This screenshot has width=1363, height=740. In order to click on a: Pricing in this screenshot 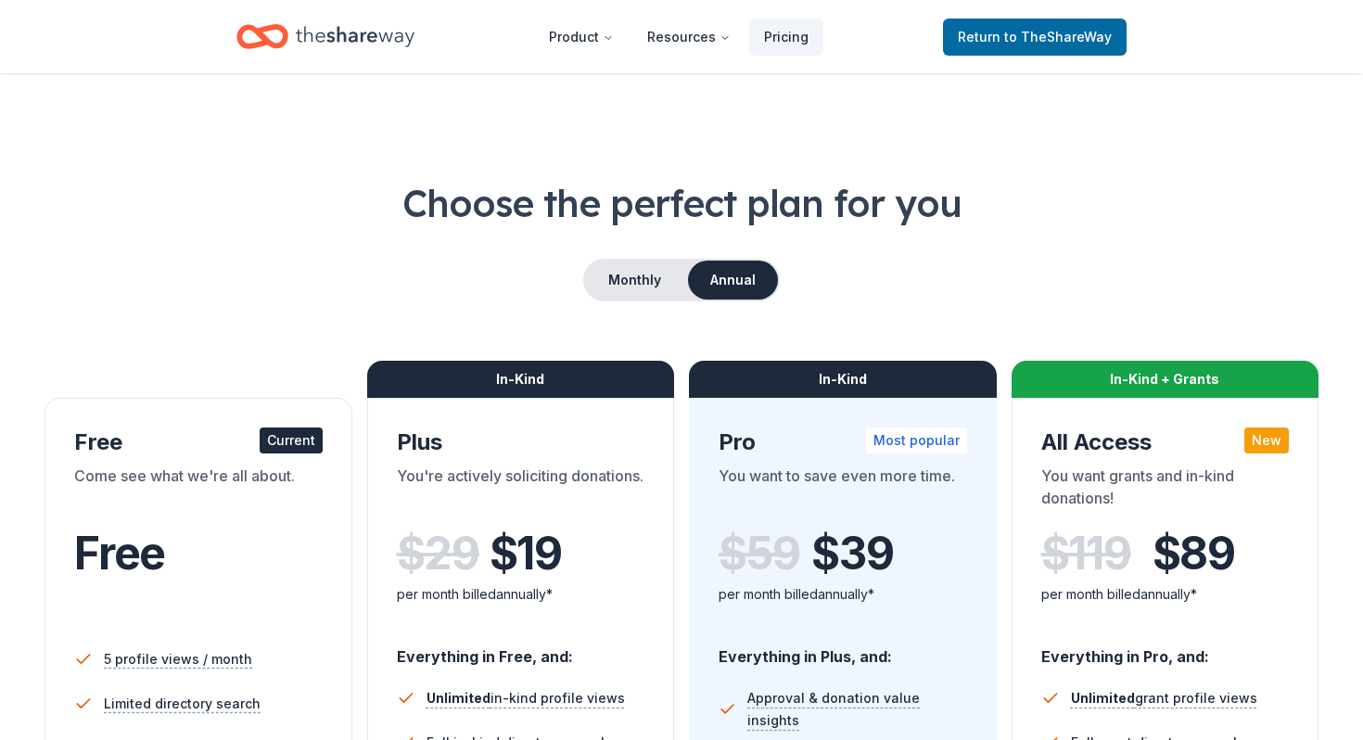, I will do `click(786, 37)`.